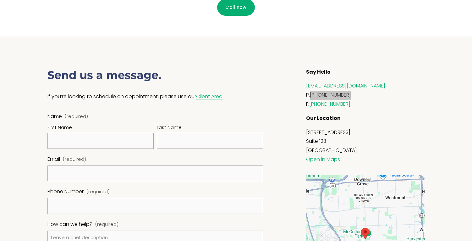 The width and height of the screenshot is (472, 241). I want to click on span: Email, so click(54, 159).